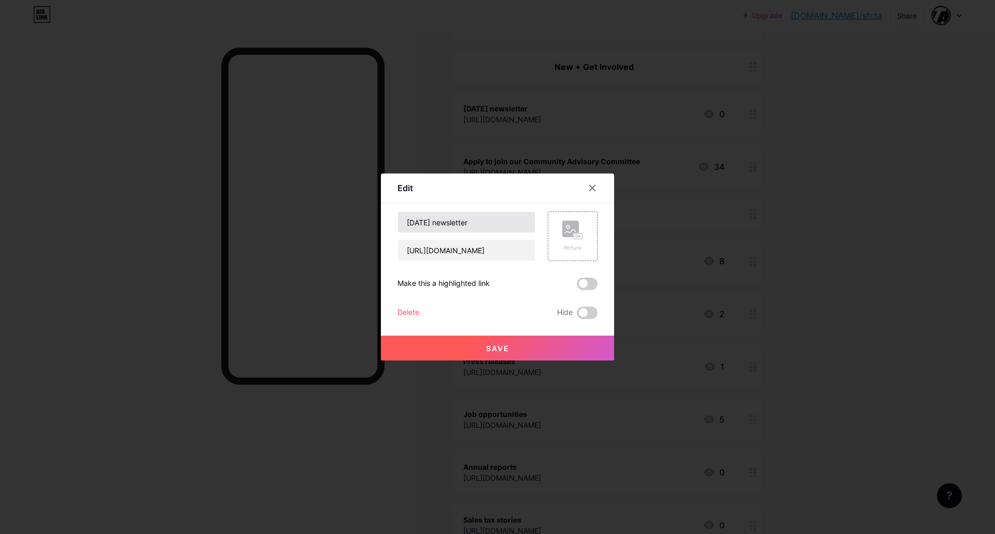 The image size is (995, 534). I want to click on div: Make this a highlighted link, so click(444, 284).